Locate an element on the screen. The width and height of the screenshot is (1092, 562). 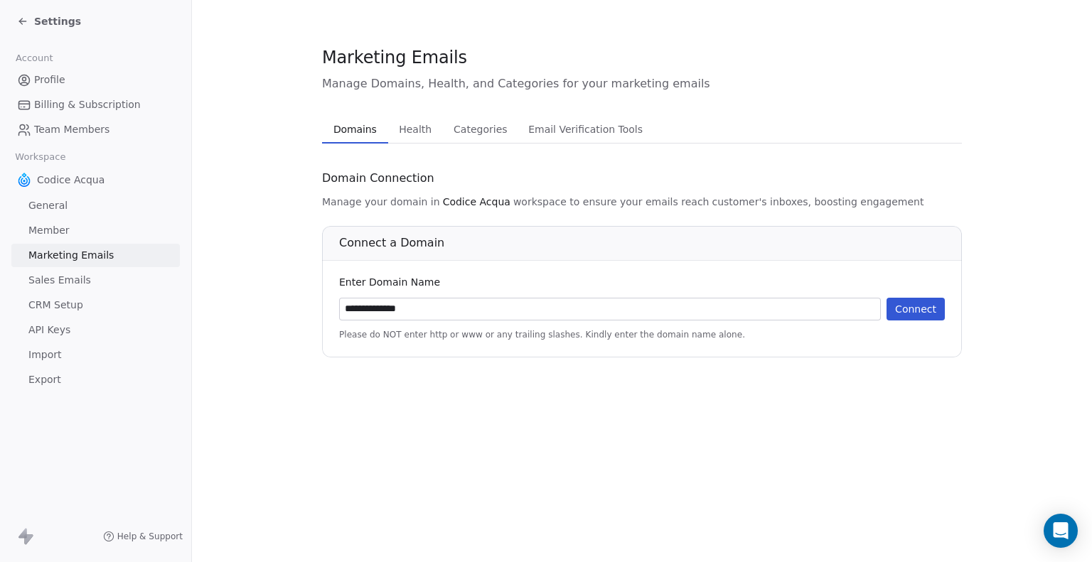
span: Manage Domains, Health, and Categories for your marketing emails is located at coordinates (642, 84).